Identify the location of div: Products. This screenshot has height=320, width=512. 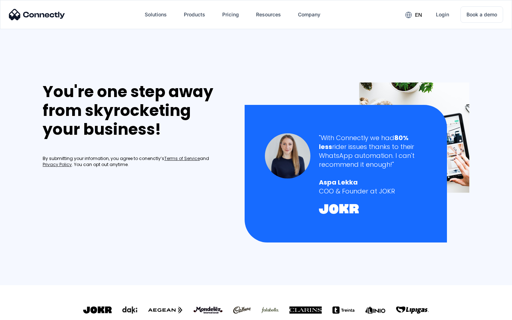
(194, 15).